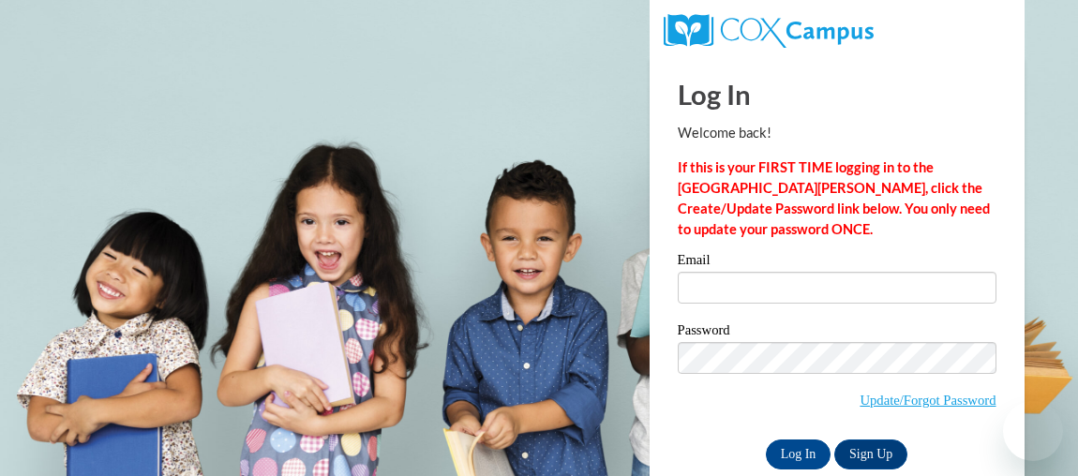 The image size is (1078, 476). Describe the element at coordinates (837, 133) in the screenshot. I see `p: Welcome back!` at that location.